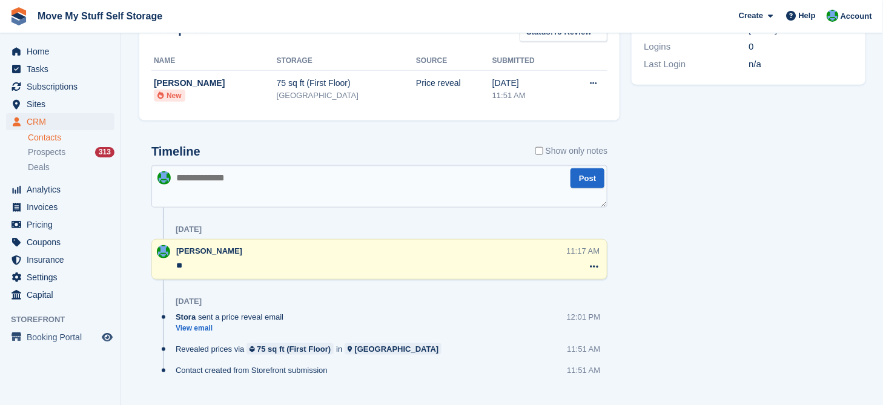  Describe the element at coordinates (63, 190) in the screenshot. I see `span: Analytics` at that location.